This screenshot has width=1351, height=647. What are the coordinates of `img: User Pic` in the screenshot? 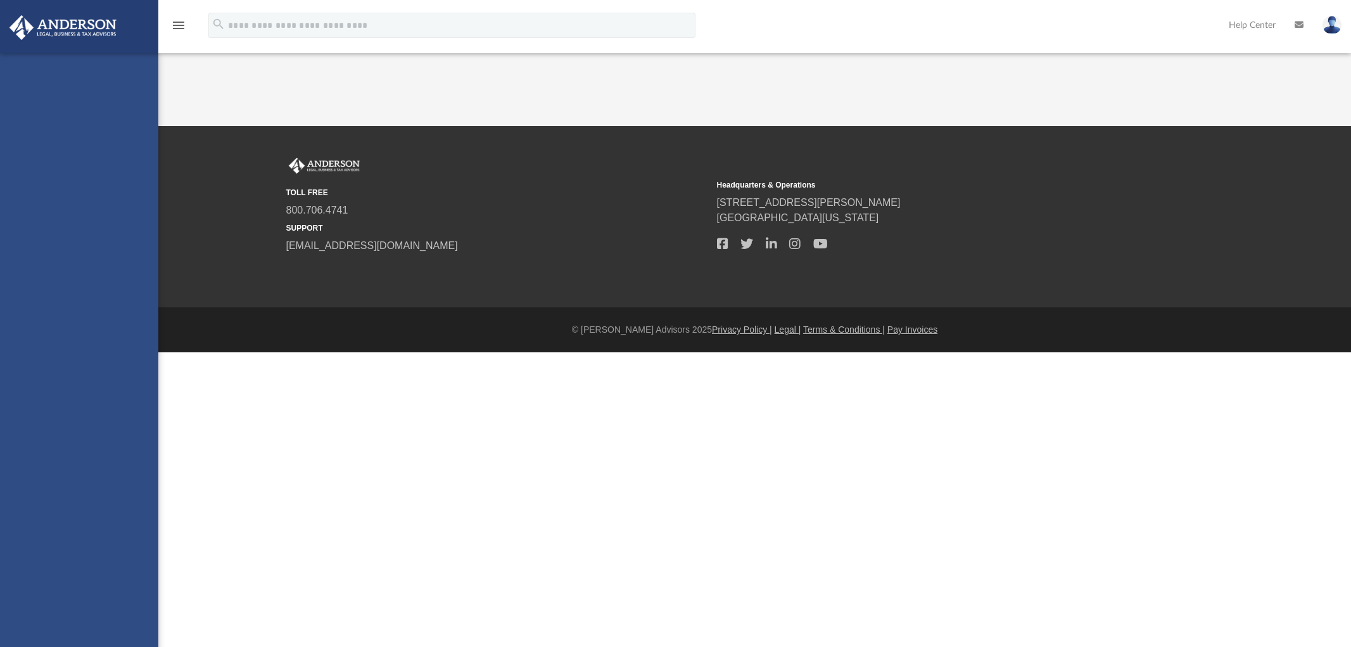 It's located at (1332, 25).